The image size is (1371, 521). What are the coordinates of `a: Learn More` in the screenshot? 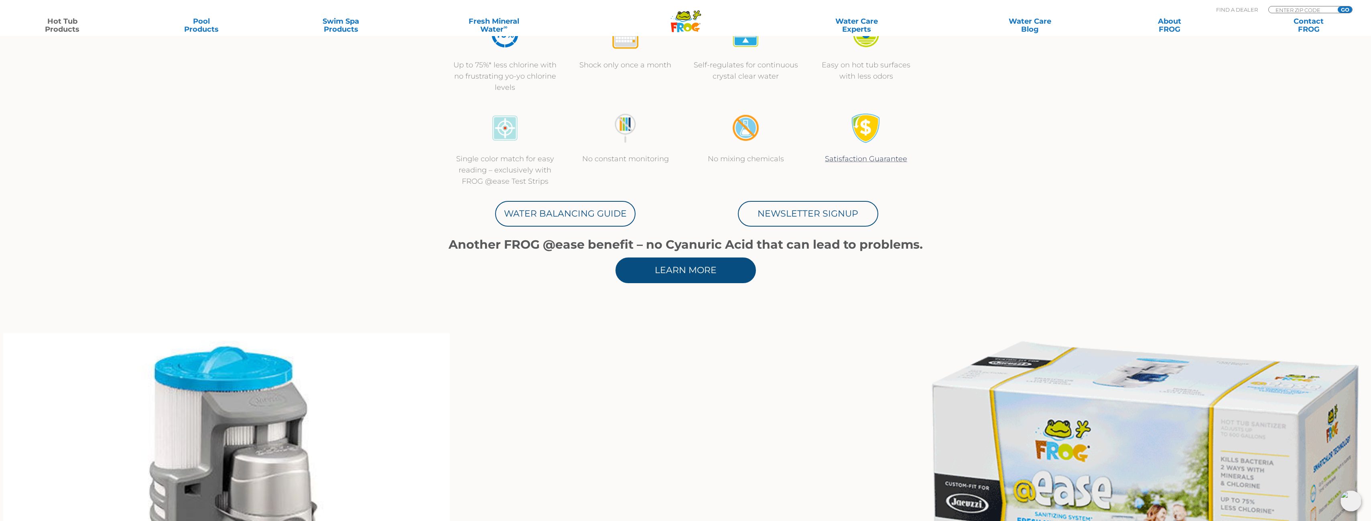 It's located at (685, 270).